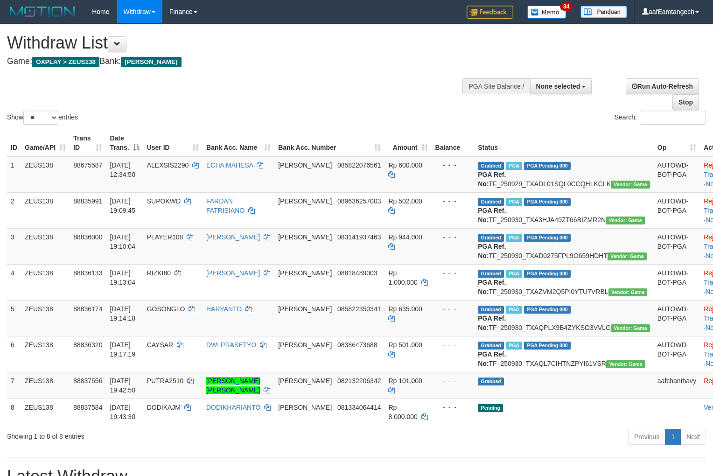 The width and height of the screenshot is (713, 476). Describe the element at coordinates (88, 381) in the screenshot. I see `span: 88837556` at that location.